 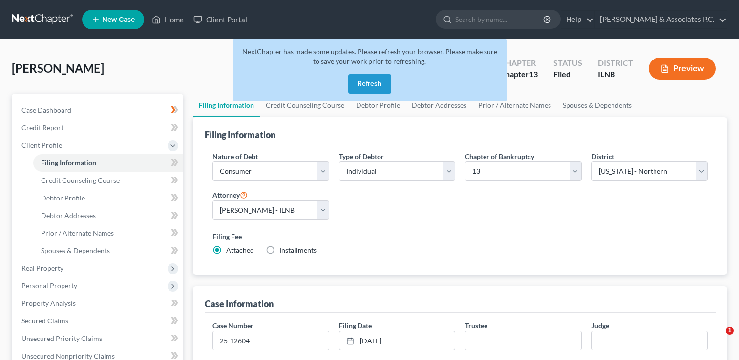 What do you see at coordinates (42, 145) in the screenshot?
I see `span: Client Profile` at bounding box center [42, 145].